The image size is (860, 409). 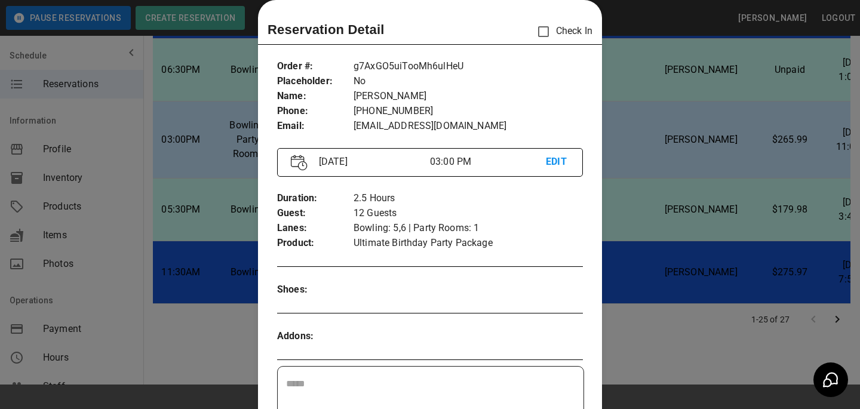 I want to click on p: Duration :, so click(x=315, y=198).